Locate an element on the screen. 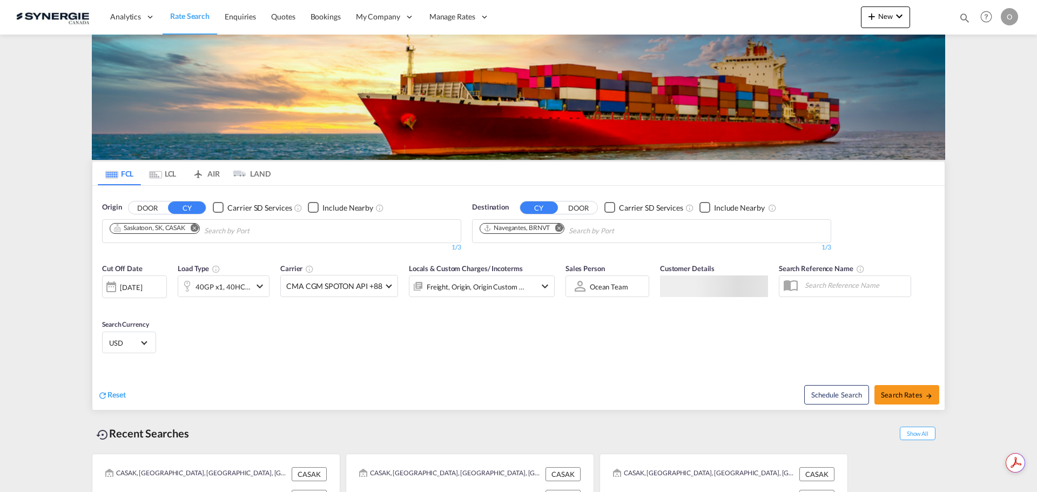 This screenshot has width=1037, height=492. span: Analytics is located at coordinates (125, 17).